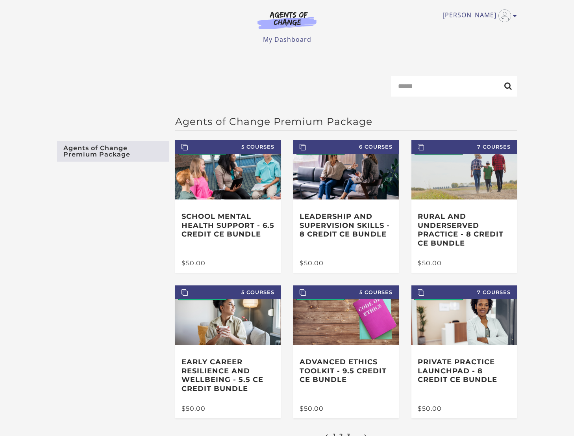 This screenshot has height=436, width=574. Describe the element at coordinates (478, 16) in the screenshot. I see `a: Toggle menu` at that location.